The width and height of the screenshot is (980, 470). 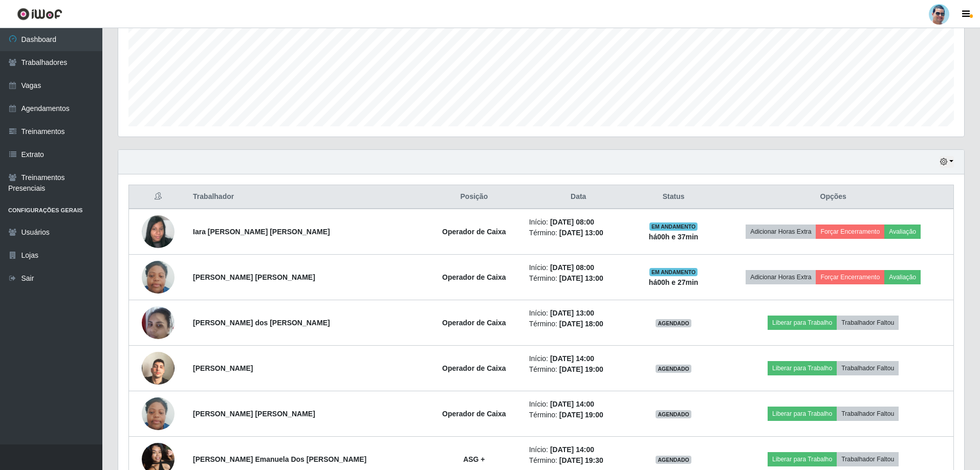 What do you see at coordinates (673, 282) in the screenshot?
I see `strong: há 00 h e 27 min` at bounding box center [673, 282].